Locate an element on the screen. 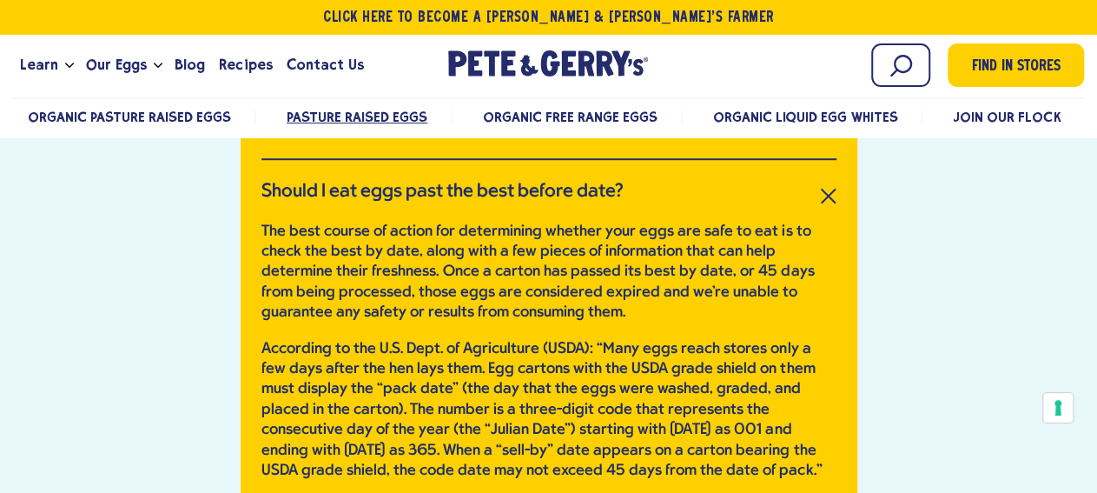 Image resolution: width=1097 pixels, height=493 pixels. h3: Should I eat eggs past the best before date? is located at coordinates (442, 192).